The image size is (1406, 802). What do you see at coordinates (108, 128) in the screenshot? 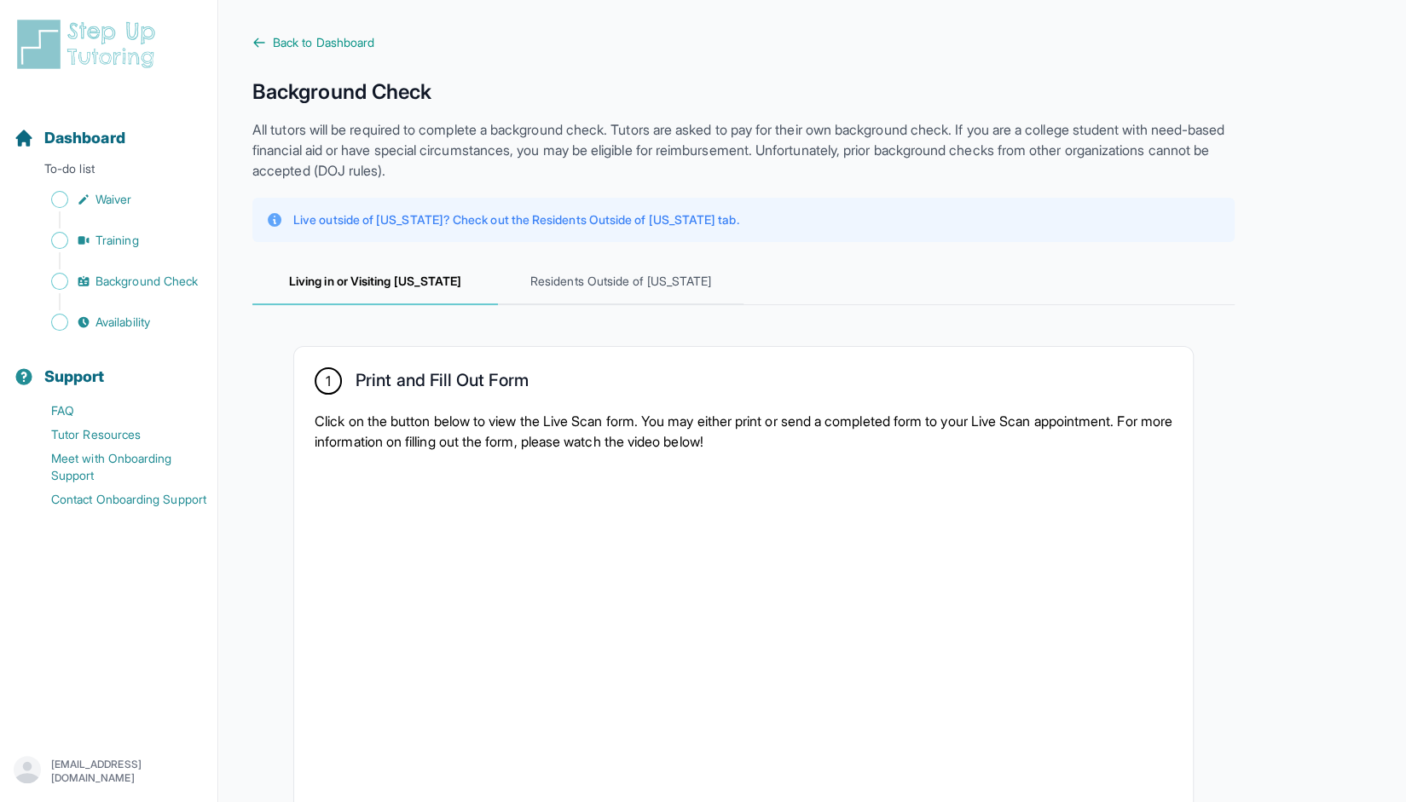
I see `button: Dashboard` at bounding box center [108, 128].